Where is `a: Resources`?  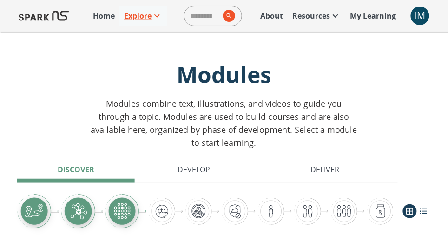
a: Resources is located at coordinates (316, 16).